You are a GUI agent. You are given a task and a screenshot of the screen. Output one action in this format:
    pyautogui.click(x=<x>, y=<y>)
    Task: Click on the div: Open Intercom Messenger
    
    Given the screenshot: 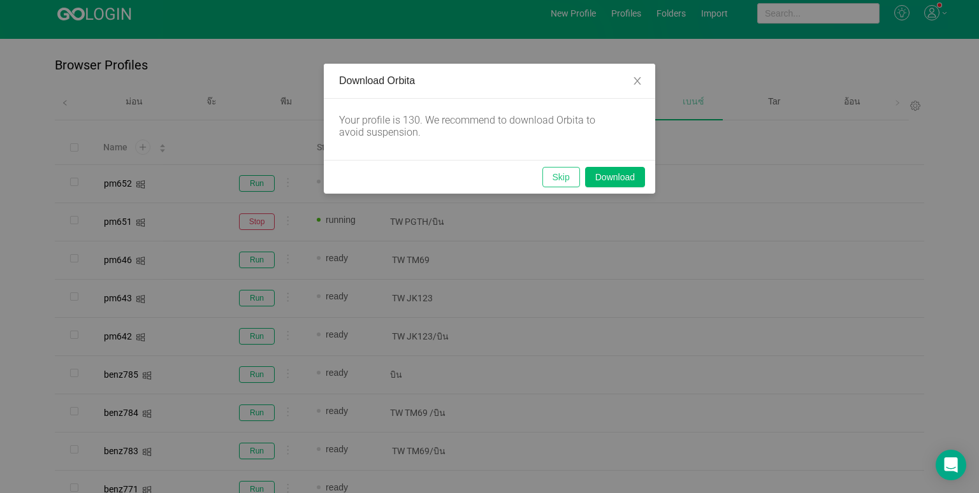 What is the action you would take?
    pyautogui.click(x=951, y=465)
    